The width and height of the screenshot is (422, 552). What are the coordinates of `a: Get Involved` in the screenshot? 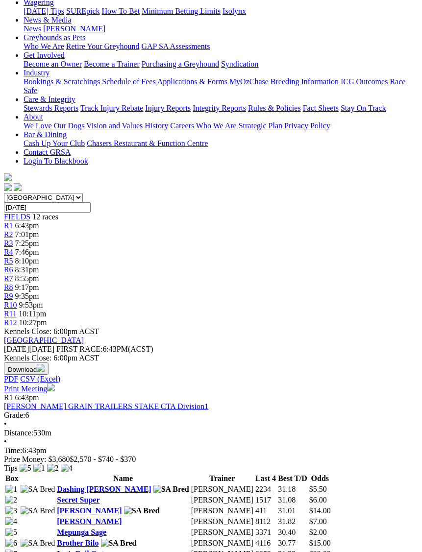 It's located at (44, 55).